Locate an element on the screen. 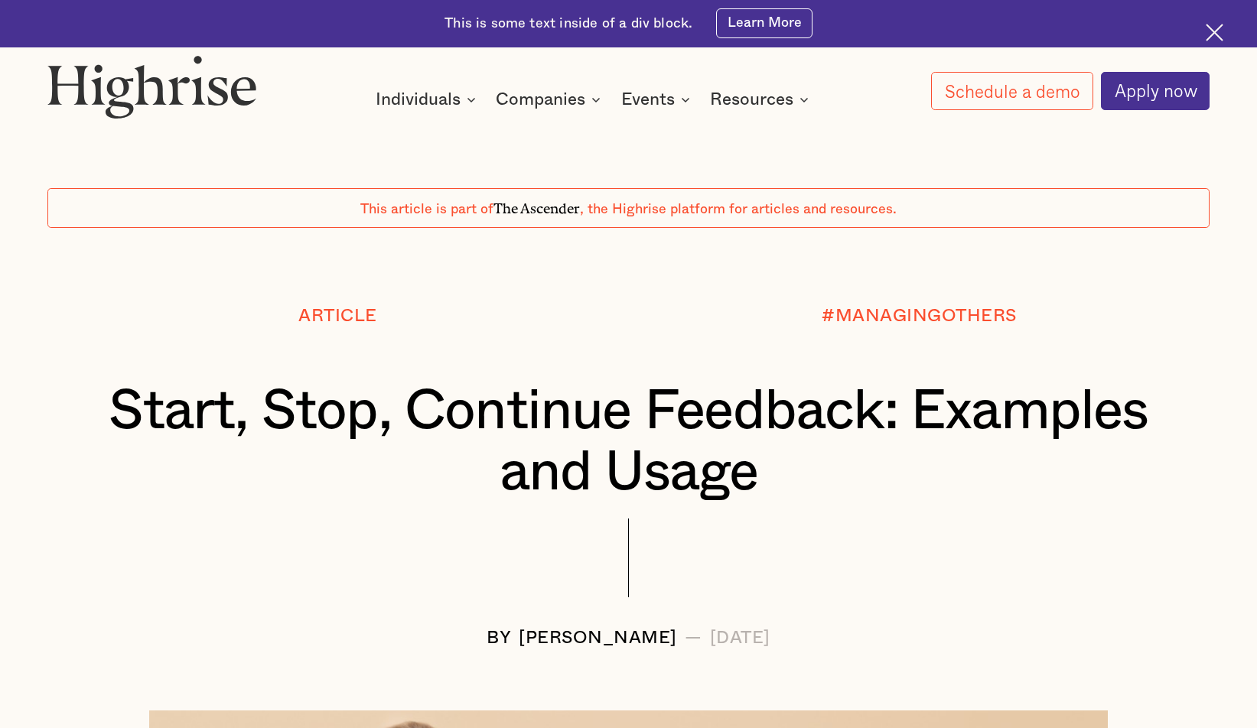 This screenshot has width=1257, height=728. a: Learn More is located at coordinates (764, 23).